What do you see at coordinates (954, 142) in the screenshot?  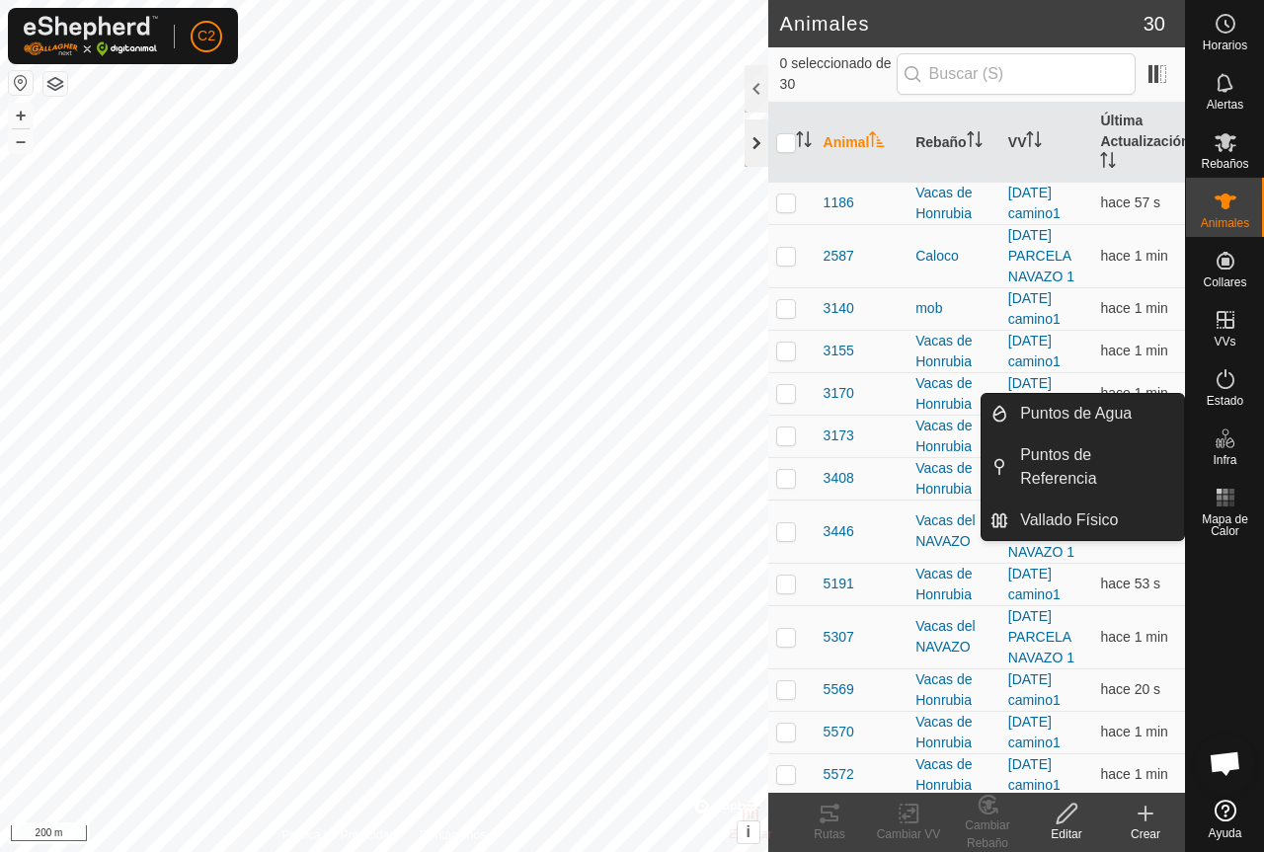 I see `th: Rebaño` at bounding box center [954, 142].